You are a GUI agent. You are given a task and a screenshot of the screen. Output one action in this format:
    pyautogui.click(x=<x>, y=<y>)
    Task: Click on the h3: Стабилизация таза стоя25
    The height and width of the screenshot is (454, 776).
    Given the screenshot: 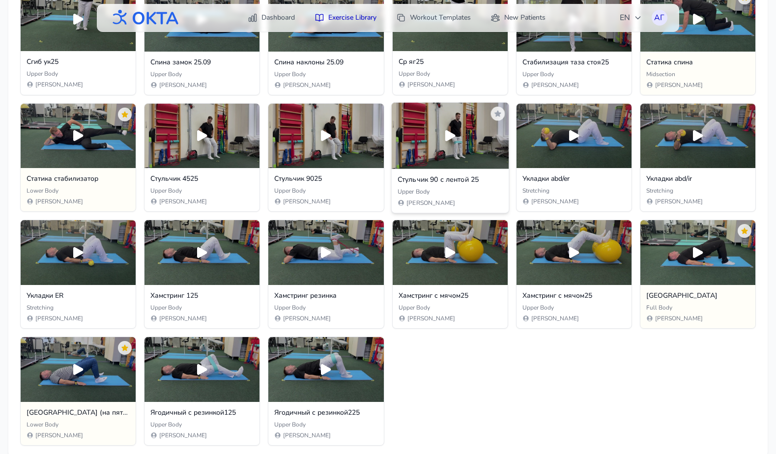 What is the action you would take?
    pyautogui.click(x=574, y=62)
    